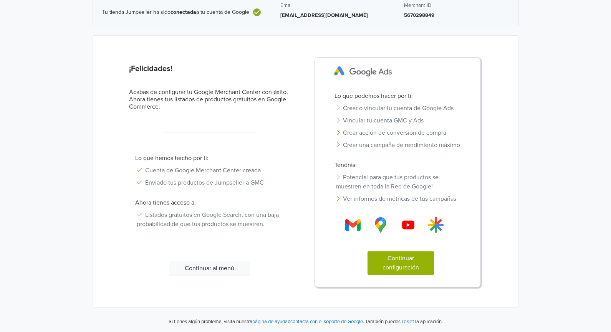  What do you see at coordinates (210, 203) in the screenshot?
I see `p: Ahora tienes acceso a:` at bounding box center [210, 203].